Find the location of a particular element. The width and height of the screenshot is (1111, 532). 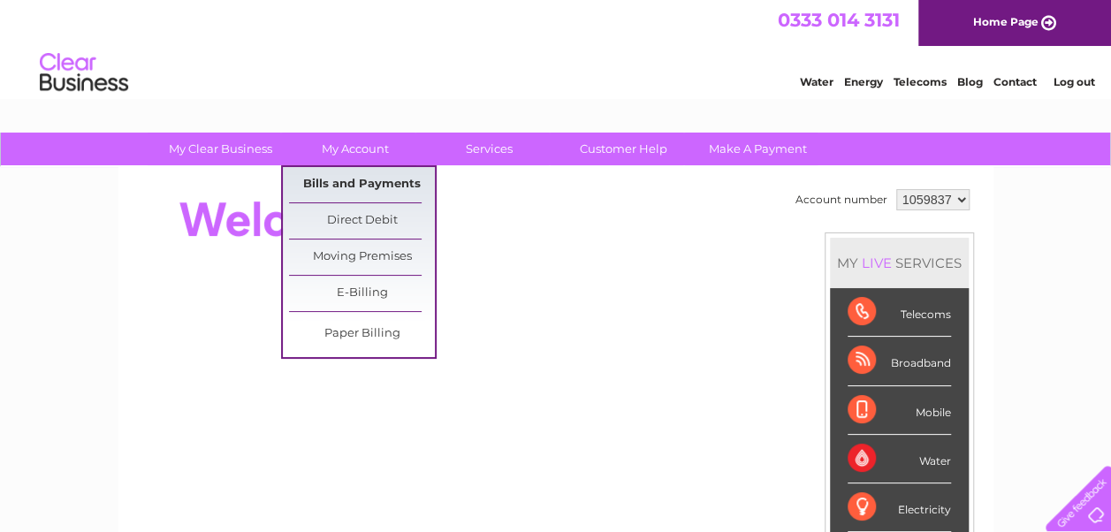

a: Log out is located at coordinates (1073, 81).